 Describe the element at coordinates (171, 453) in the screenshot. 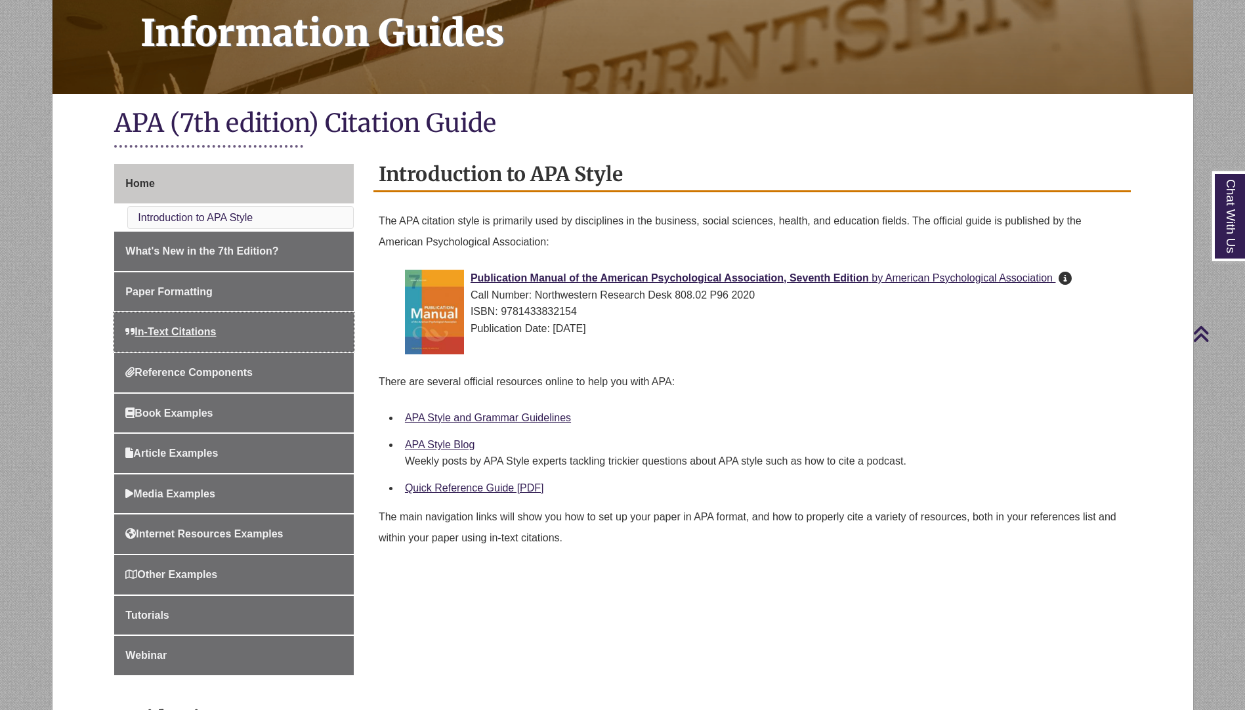

I see `span: Article Examples` at that location.